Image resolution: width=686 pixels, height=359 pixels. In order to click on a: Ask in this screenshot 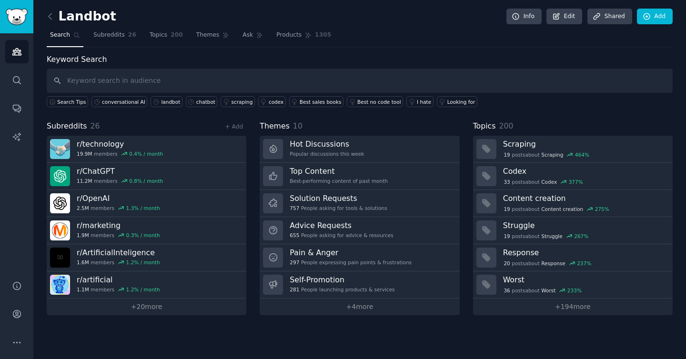, I will do `click(253, 37)`.